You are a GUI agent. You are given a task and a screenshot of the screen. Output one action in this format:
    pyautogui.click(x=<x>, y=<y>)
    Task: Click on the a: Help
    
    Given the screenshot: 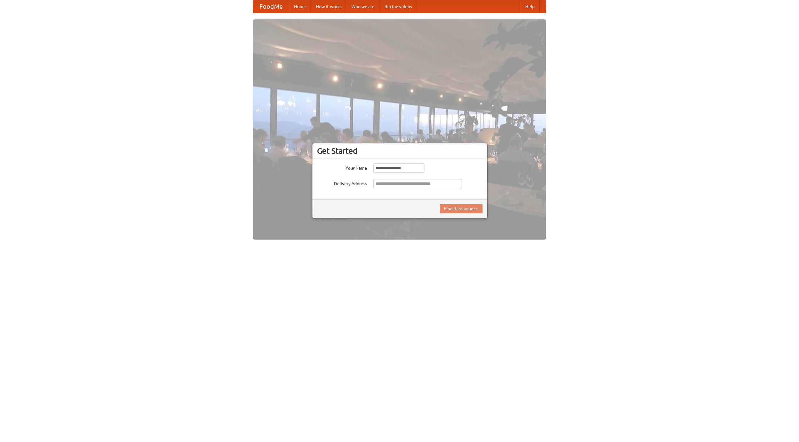 What is the action you would take?
    pyautogui.click(x=530, y=7)
    